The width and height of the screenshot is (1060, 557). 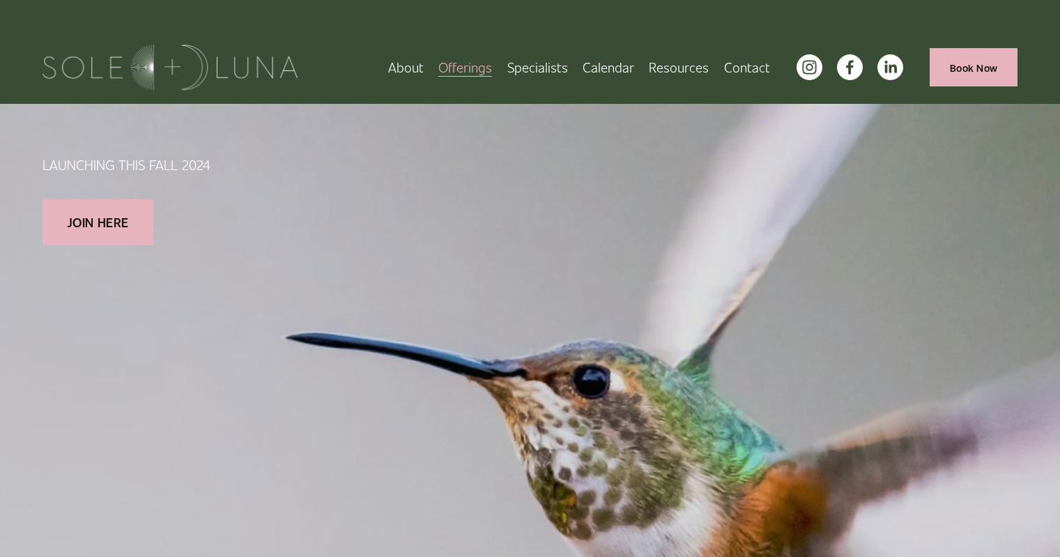 What do you see at coordinates (974, 67) in the screenshot?
I see `a: Book Now` at bounding box center [974, 67].